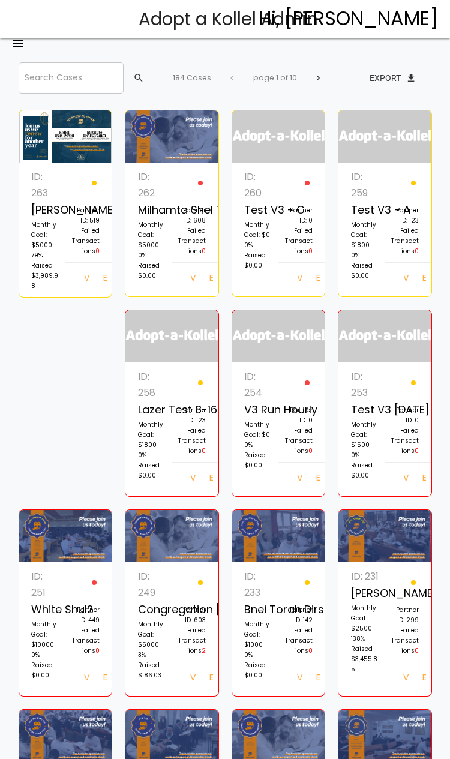  What do you see at coordinates (203, 650) in the screenshot?
I see `span: 2` at bounding box center [203, 650].